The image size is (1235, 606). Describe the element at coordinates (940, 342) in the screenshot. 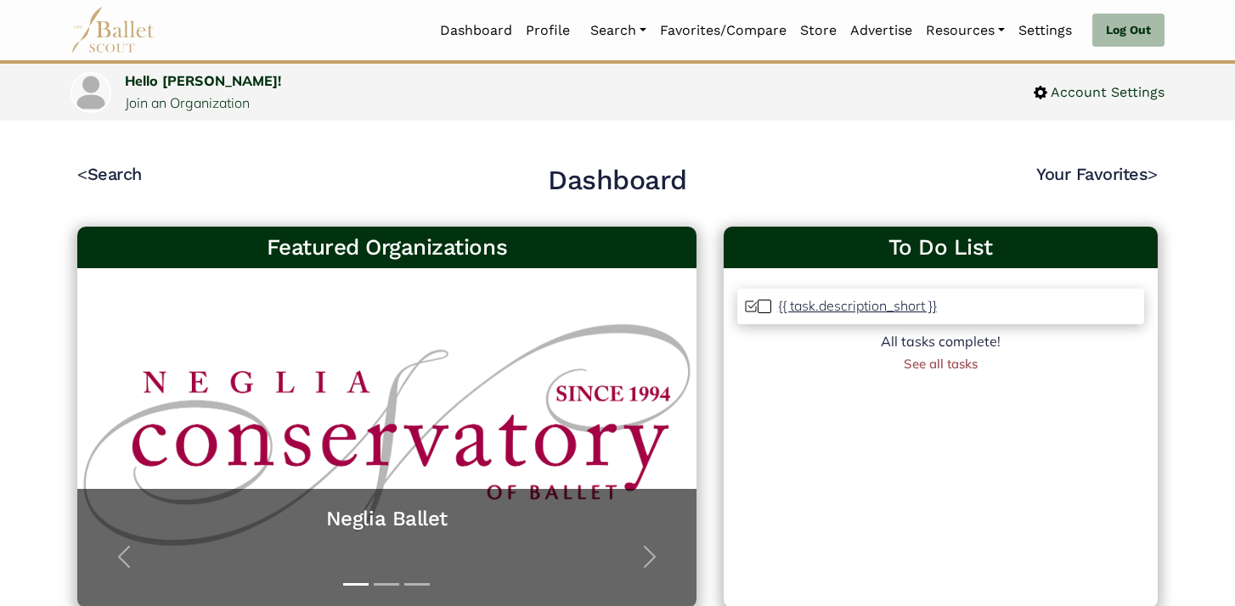

I see `div: All tasks complete!` at that location.